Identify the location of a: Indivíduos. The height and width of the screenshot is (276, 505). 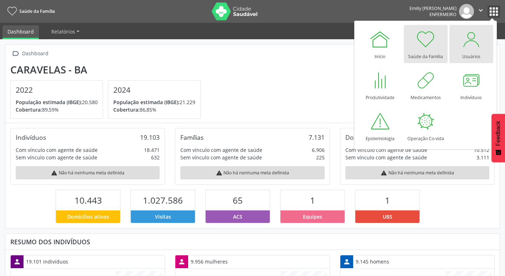
(471, 85).